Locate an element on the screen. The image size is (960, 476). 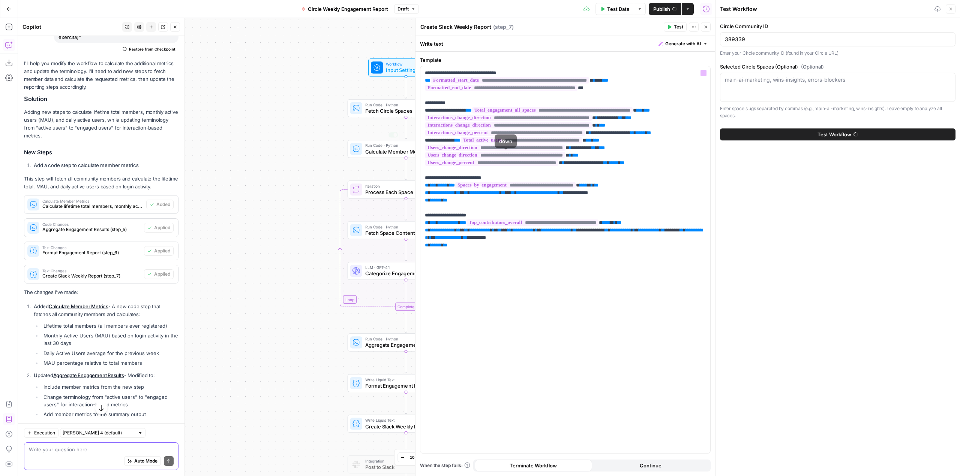
span: Generate with AI is located at coordinates (683, 44).